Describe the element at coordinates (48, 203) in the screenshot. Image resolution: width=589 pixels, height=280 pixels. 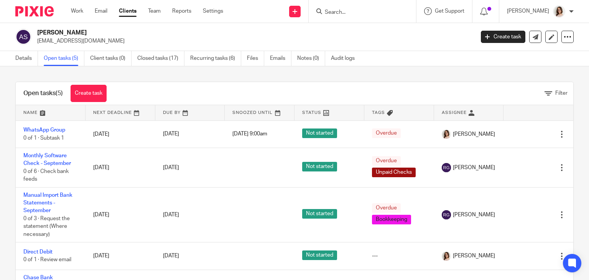
I see `a: Manual Import Bank Statements - September` at that location.